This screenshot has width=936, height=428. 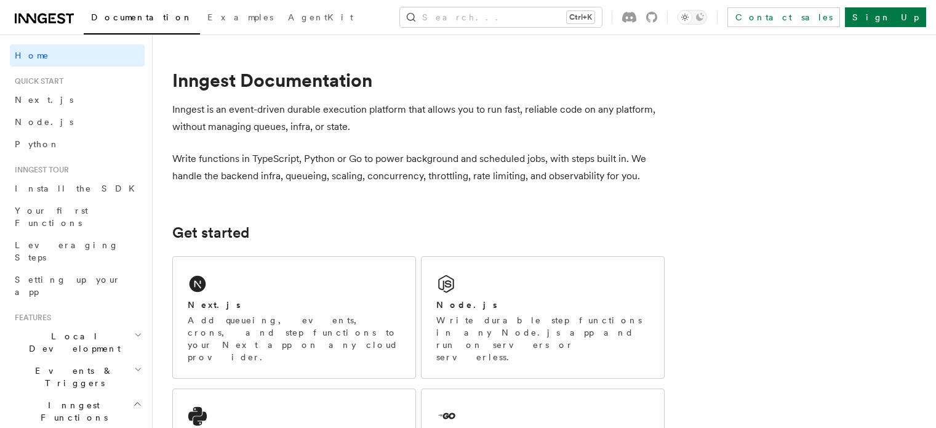 What do you see at coordinates (77, 55) in the screenshot?
I see `a: Home` at bounding box center [77, 55].